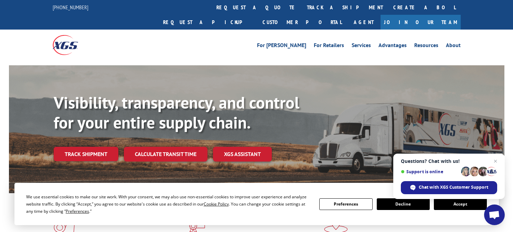 This screenshot has width=513, height=232. Describe the element at coordinates (421, 22) in the screenshot. I see `a: Join Our Team` at that location.